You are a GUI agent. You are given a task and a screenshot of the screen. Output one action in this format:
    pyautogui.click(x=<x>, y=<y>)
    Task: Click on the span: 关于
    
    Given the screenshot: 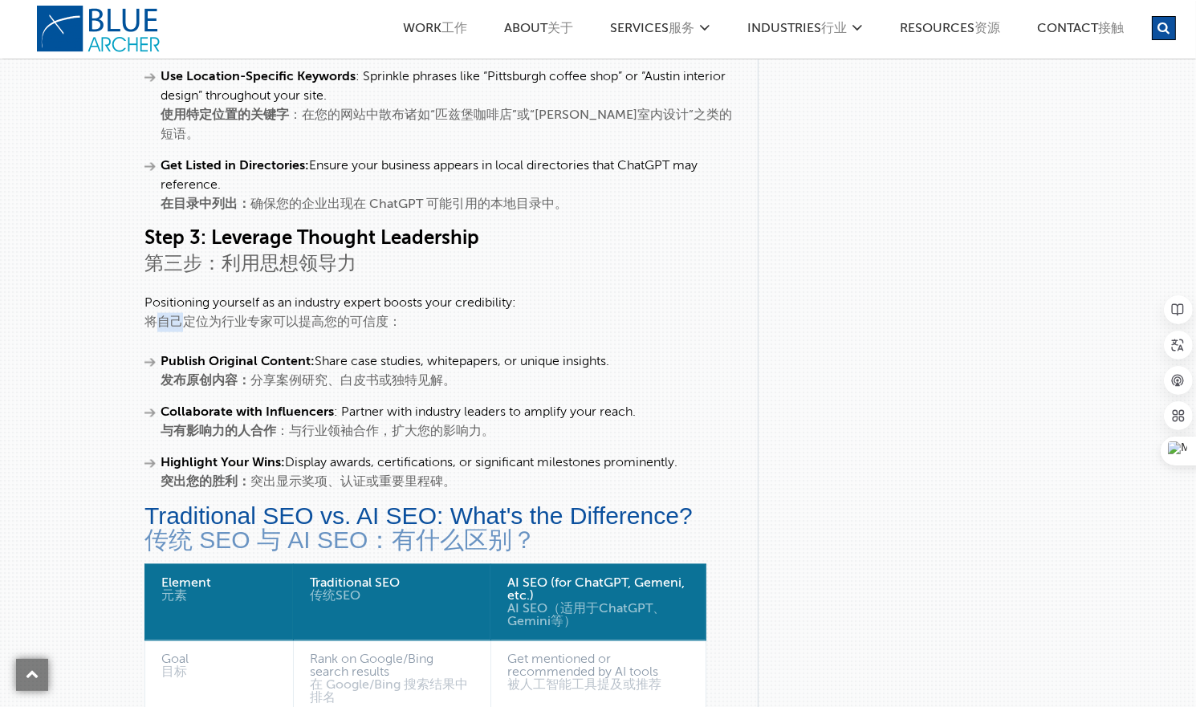 What is the action you would take?
    pyautogui.click(x=560, y=29)
    